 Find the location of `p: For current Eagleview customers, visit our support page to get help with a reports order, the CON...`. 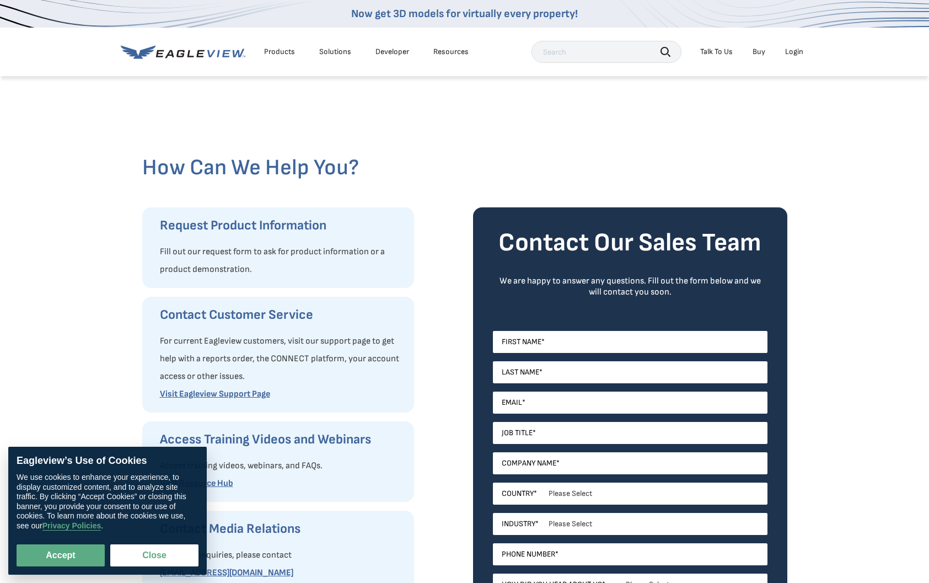

p: For current Eagleview customers, visit our support page to get help with a reports order, the CON... is located at coordinates (281, 359).